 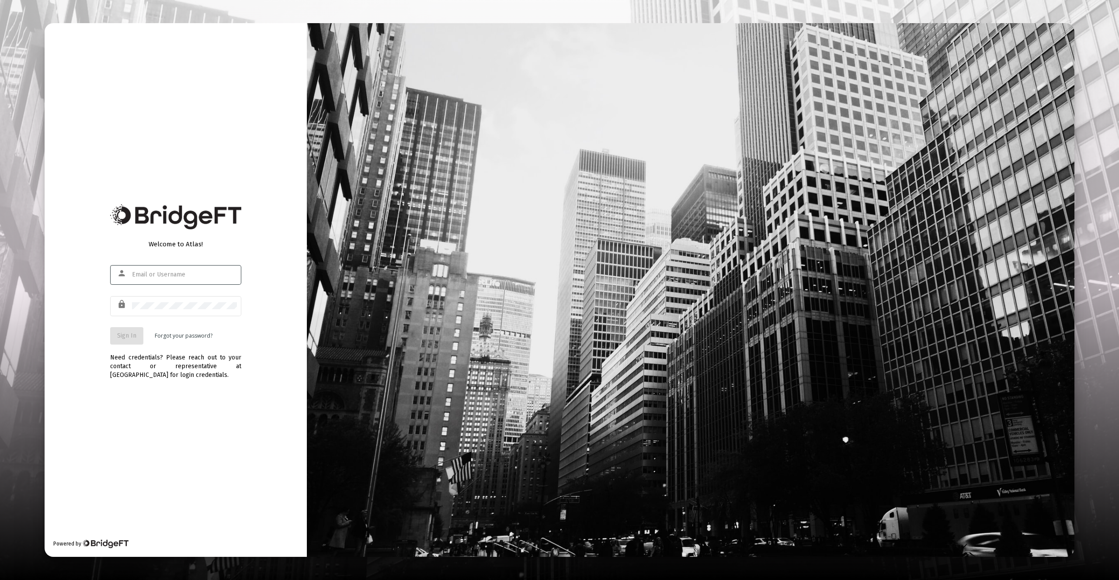 What do you see at coordinates (122, 305) in the screenshot?
I see `mat-icon: lock` at bounding box center [122, 305].